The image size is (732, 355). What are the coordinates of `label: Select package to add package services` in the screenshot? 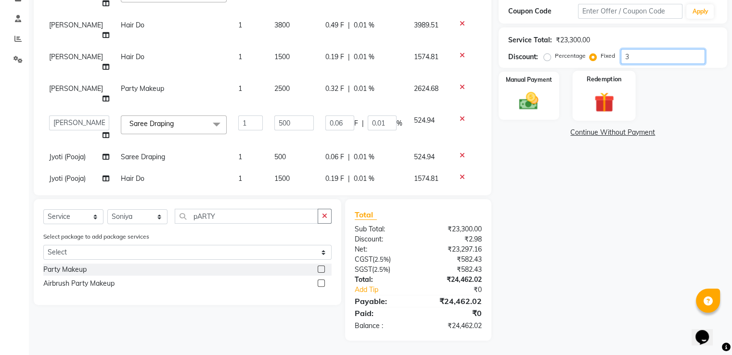 It's located at (96, 237).